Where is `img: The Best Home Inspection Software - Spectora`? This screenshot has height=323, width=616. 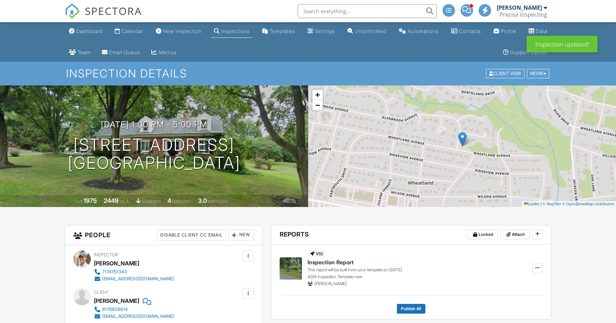
img: The Best Home Inspection Software - Spectora is located at coordinates (72, 11).